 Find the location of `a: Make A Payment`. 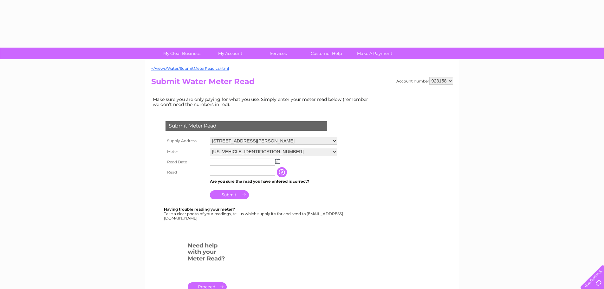

a: Make A Payment is located at coordinates (374, 53).